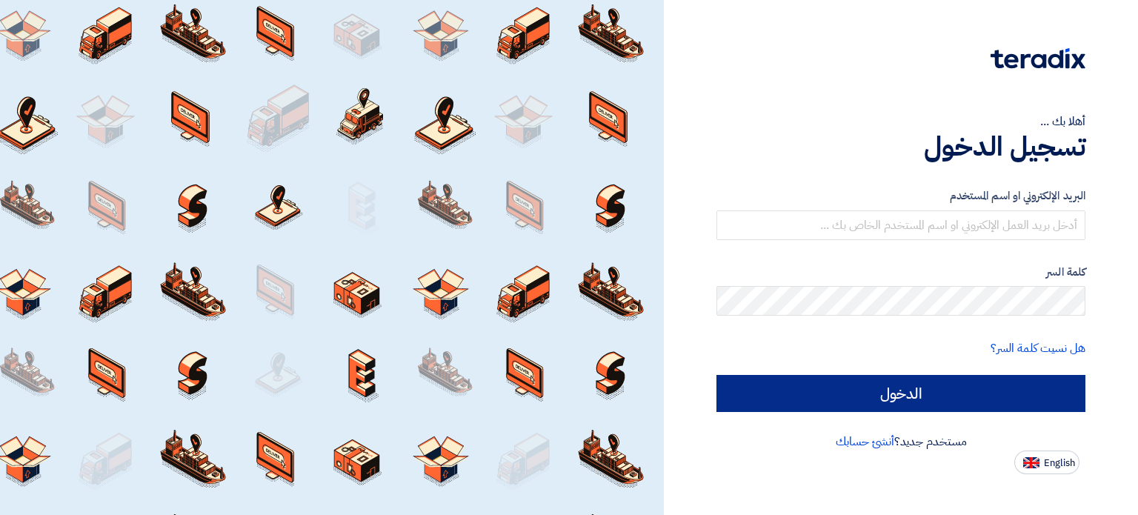 The image size is (1138, 515). I want to click on span: English, so click(1060, 463).